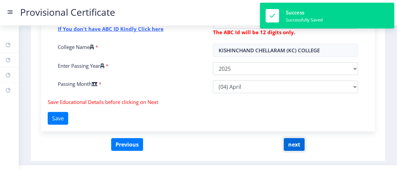 Image resolution: width=397 pixels, height=170 pixels. What do you see at coordinates (127, 145) in the screenshot?
I see `button: Previous` at bounding box center [127, 145].